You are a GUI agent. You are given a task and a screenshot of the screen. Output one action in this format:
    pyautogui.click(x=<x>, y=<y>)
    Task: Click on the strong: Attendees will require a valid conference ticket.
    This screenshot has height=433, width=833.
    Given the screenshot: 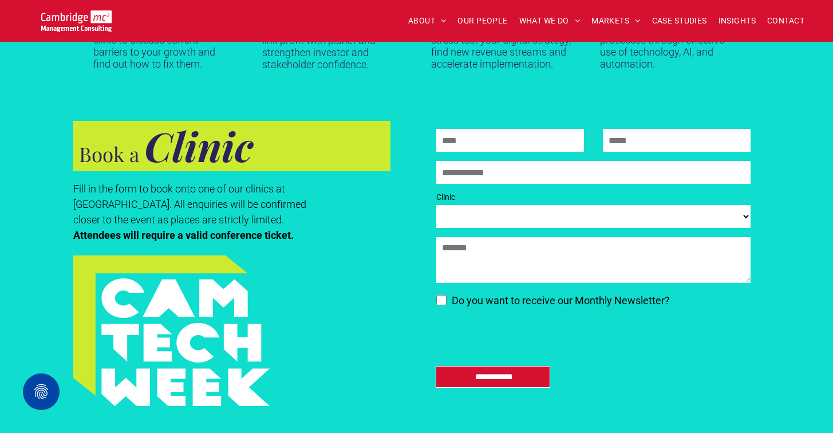 What is the action you would take?
    pyautogui.click(x=183, y=235)
    